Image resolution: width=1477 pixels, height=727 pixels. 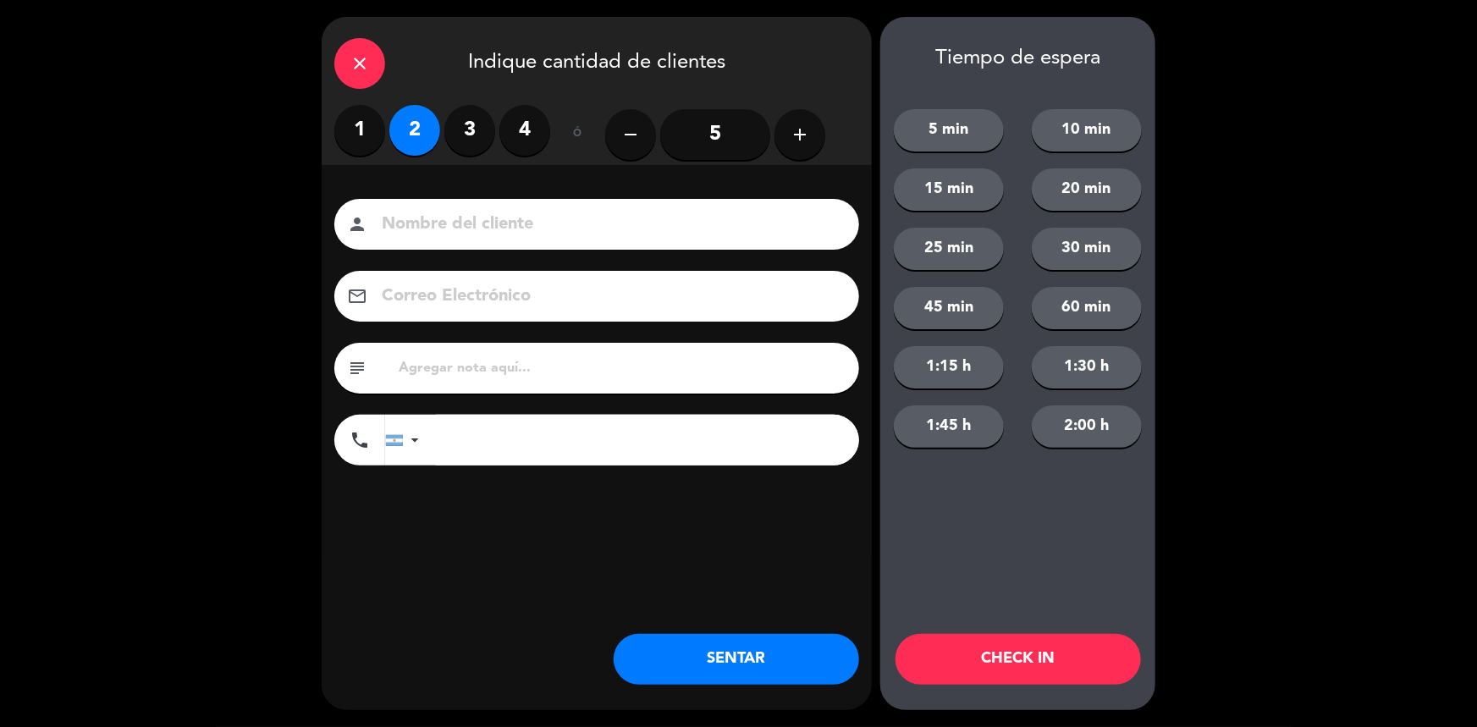 I want to click on label: 2, so click(x=415, y=130).